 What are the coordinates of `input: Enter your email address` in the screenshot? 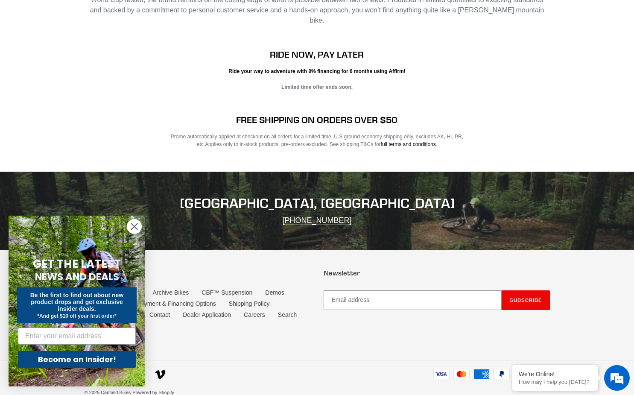 It's located at (77, 336).